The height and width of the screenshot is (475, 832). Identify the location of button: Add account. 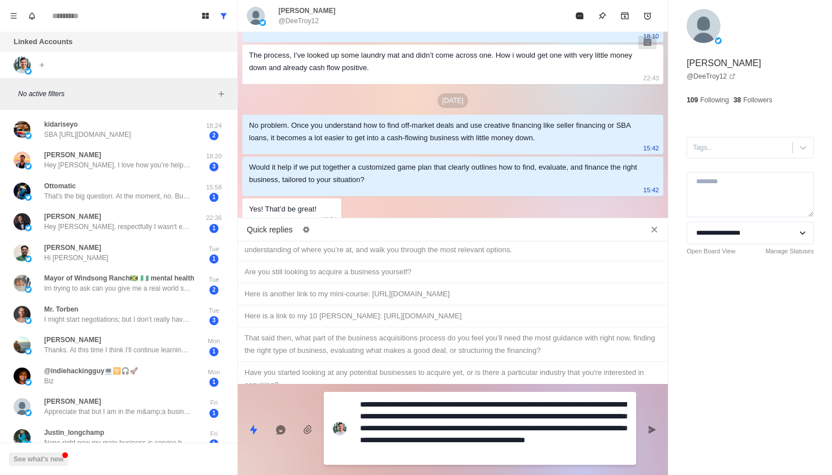
(42, 65).